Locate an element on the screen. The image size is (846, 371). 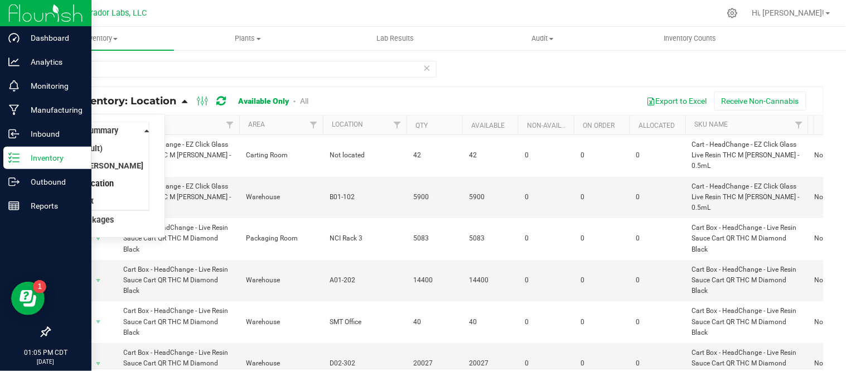
a: Plants is located at coordinates (248, 38).